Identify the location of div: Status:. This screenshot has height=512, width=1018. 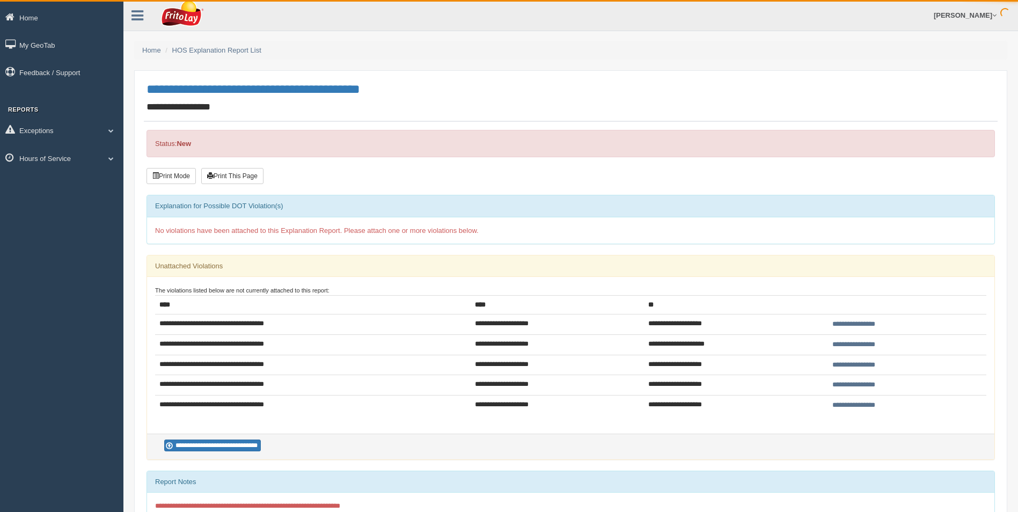
(571, 143).